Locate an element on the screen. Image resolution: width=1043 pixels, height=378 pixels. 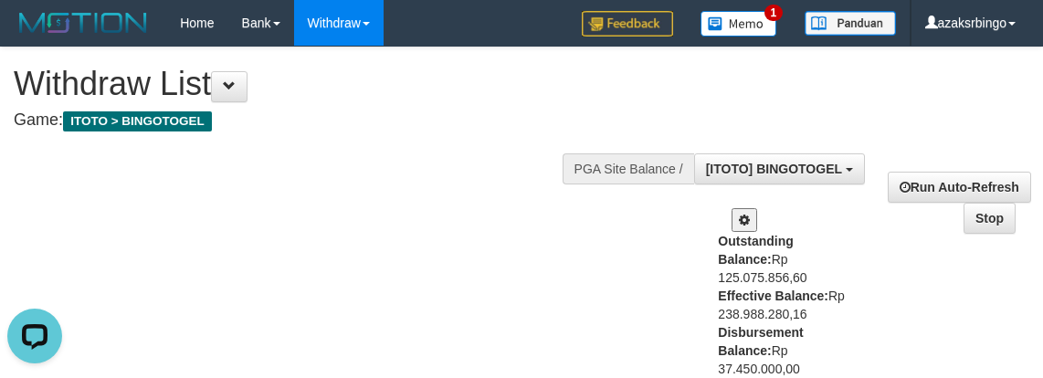
img: panduan.png is located at coordinates (850, 23).